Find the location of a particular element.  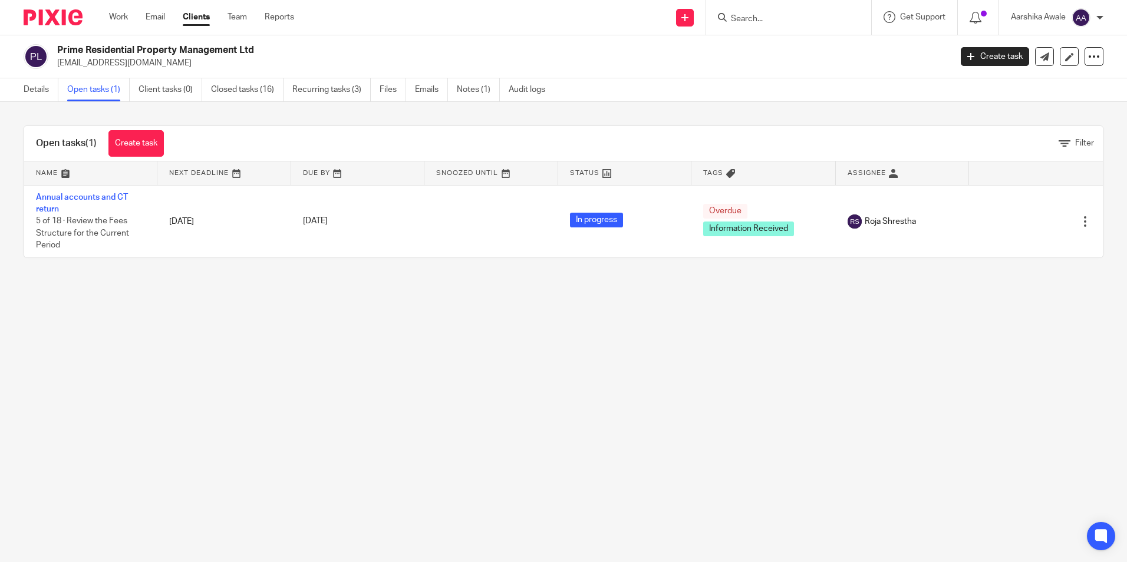

p: Aarshika Awale is located at coordinates (1038, 17).